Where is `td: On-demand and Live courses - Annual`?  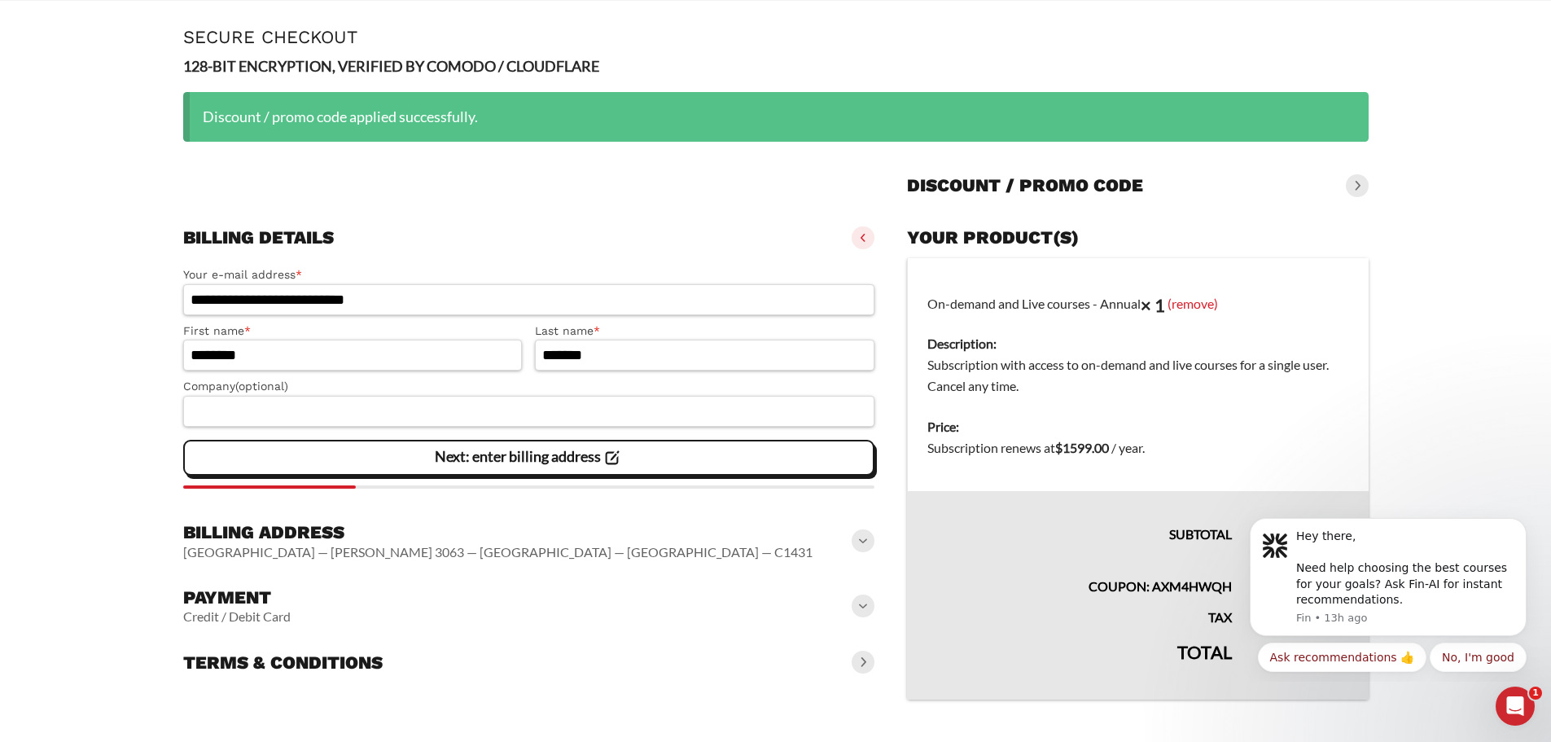
td: On-demand and Live courses - Annual is located at coordinates (1138, 332).